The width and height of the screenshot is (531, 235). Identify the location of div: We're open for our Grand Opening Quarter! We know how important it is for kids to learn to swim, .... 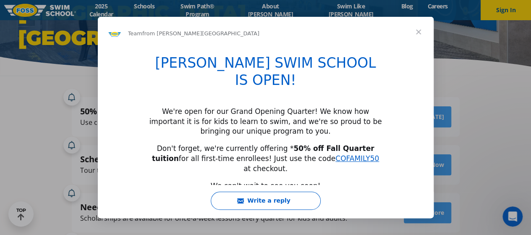
(266, 121).